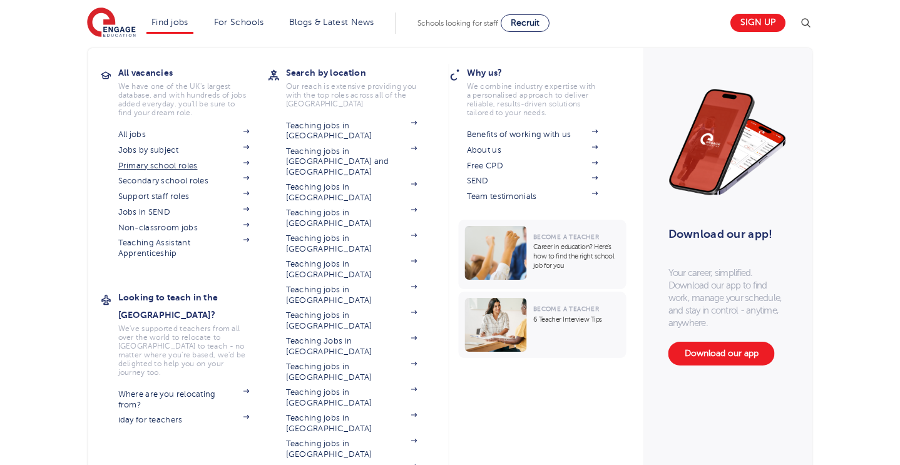 Image resolution: width=900 pixels, height=465 pixels. What do you see at coordinates (576, 319) in the screenshot?
I see `p: 6 Teacher Interview Tips` at bounding box center [576, 319].